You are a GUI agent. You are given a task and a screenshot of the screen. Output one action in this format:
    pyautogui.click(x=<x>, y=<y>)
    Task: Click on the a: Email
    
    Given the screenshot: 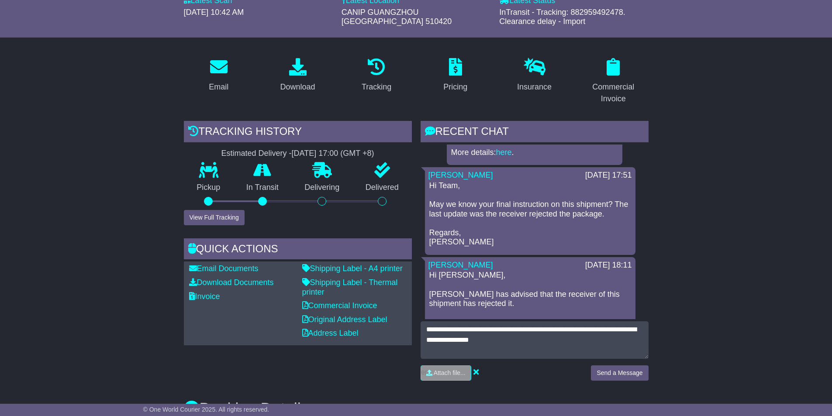 What is the action you would take?
    pyautogui.click(x=218, y=76)
    